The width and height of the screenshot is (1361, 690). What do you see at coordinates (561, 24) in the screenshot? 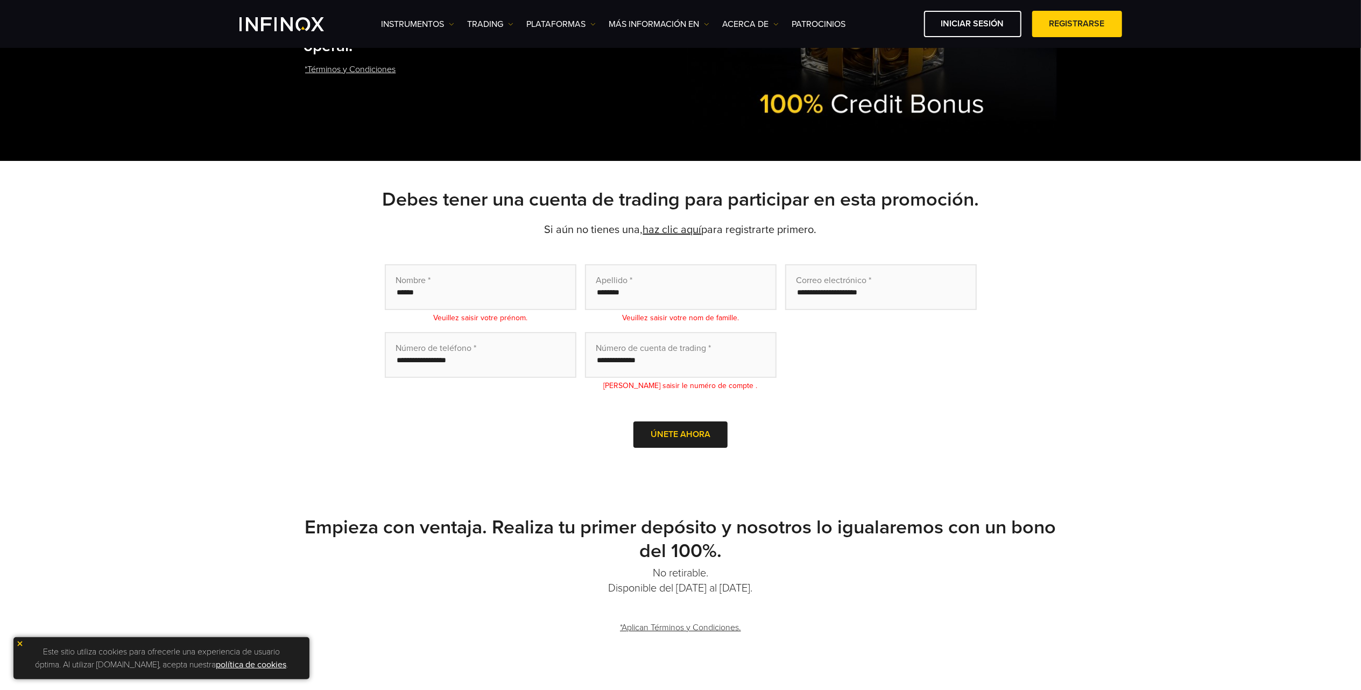
I see `a: PLATAFORMAS` at bounding box center [561, 24].